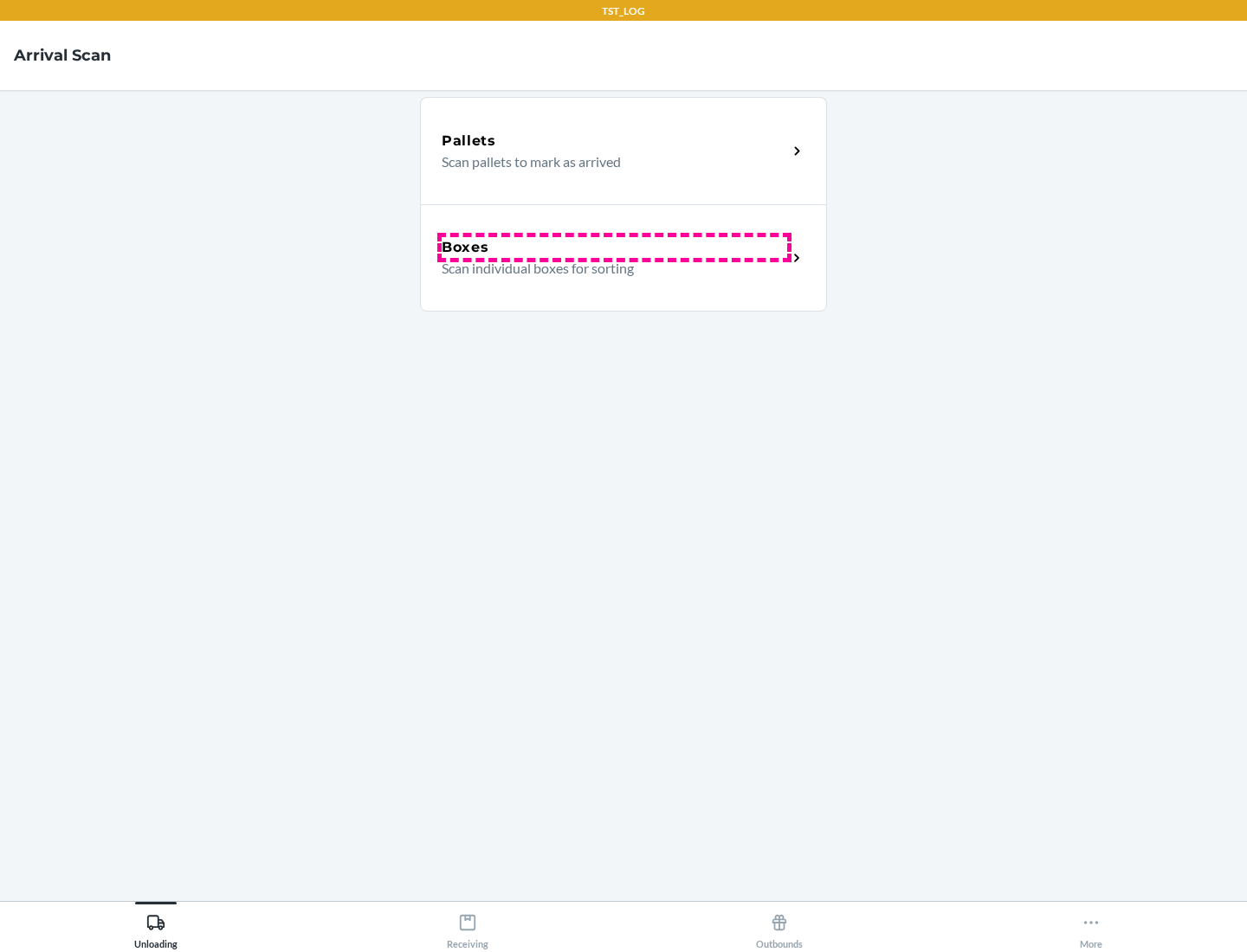 The width and height of the screenshot is (1247, 952). I want to click on h5: Pallets, so click(469, 141).